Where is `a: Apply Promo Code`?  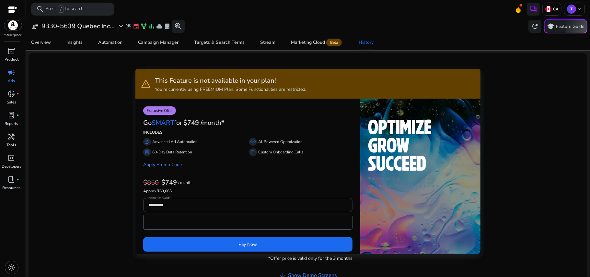 a: Apply Promo Code is located at coordinates (162, 164).